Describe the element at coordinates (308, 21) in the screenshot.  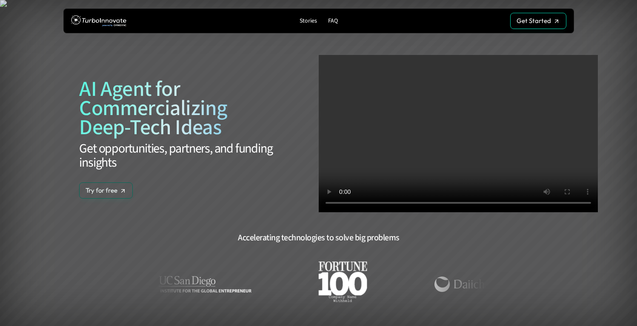
I see `a: Stories` at that location.